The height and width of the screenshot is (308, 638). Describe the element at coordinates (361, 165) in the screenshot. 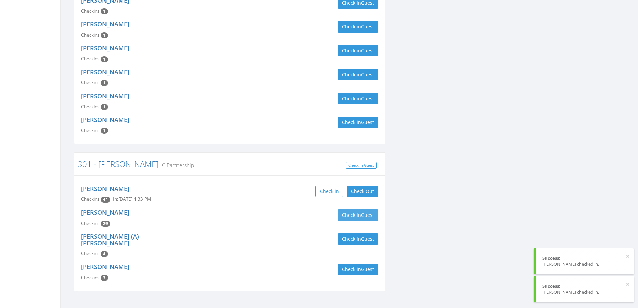

I see `a: Check In Guest` at that location.